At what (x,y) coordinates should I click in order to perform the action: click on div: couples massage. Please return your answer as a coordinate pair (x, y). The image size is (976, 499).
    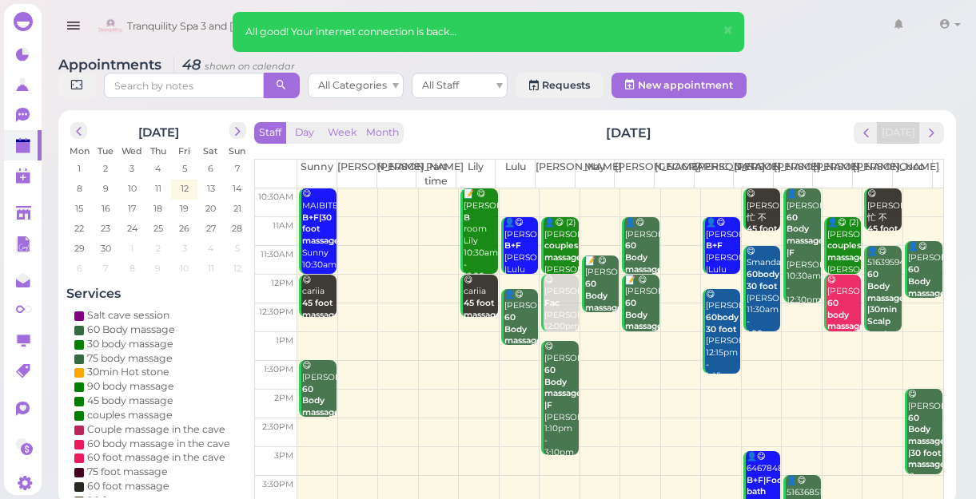
    Looking at the image, I should click on (129, 415).